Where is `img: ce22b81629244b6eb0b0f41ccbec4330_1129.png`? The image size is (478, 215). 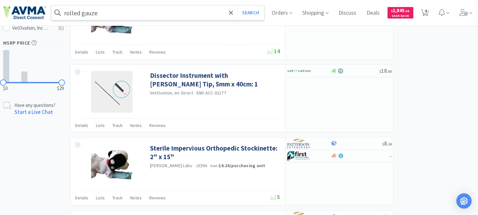
img: ce22b81629244b6eb0b0f41ccbec4330_1129.png is located at coordinates (299, 71).